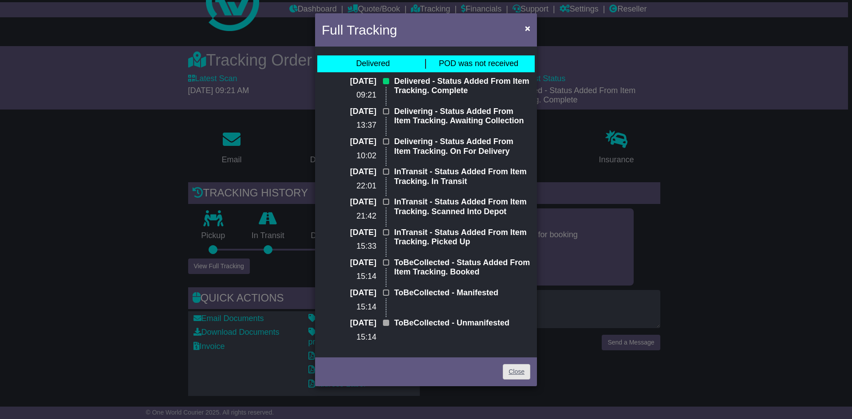 The height and width of the screenshot is (419, 852). Describe the element at coordinates (478, 63) in the screenshot. I see `span: POD was not received` at that location.